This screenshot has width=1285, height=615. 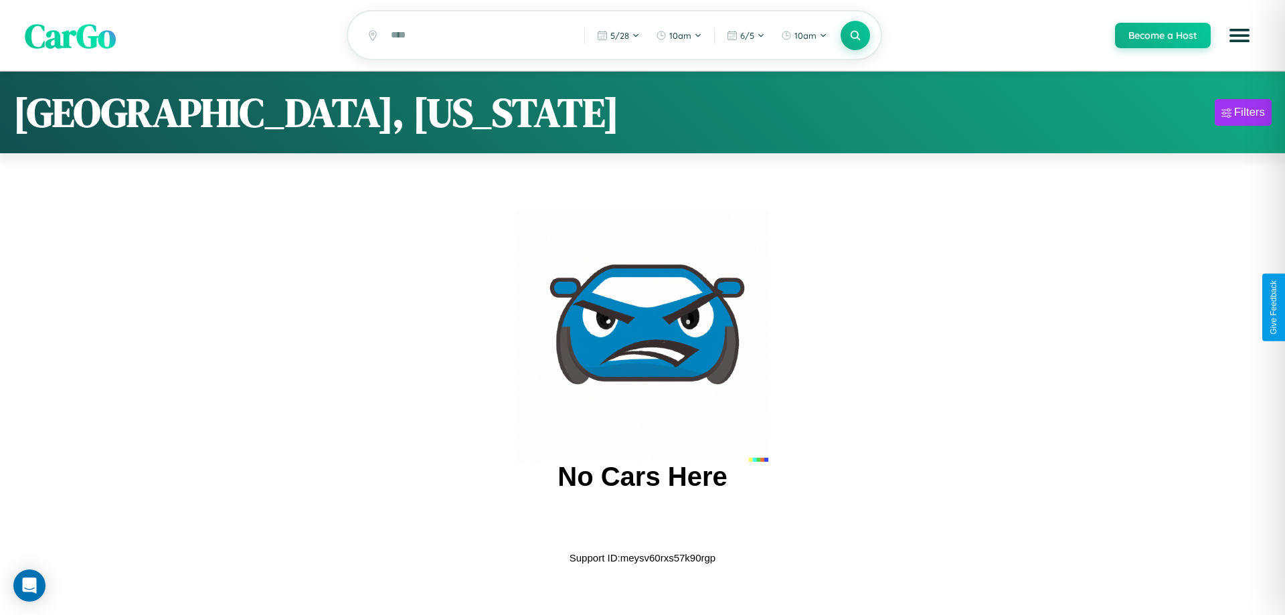 I want to click on span: CarGo, so click(x=70, y=35).